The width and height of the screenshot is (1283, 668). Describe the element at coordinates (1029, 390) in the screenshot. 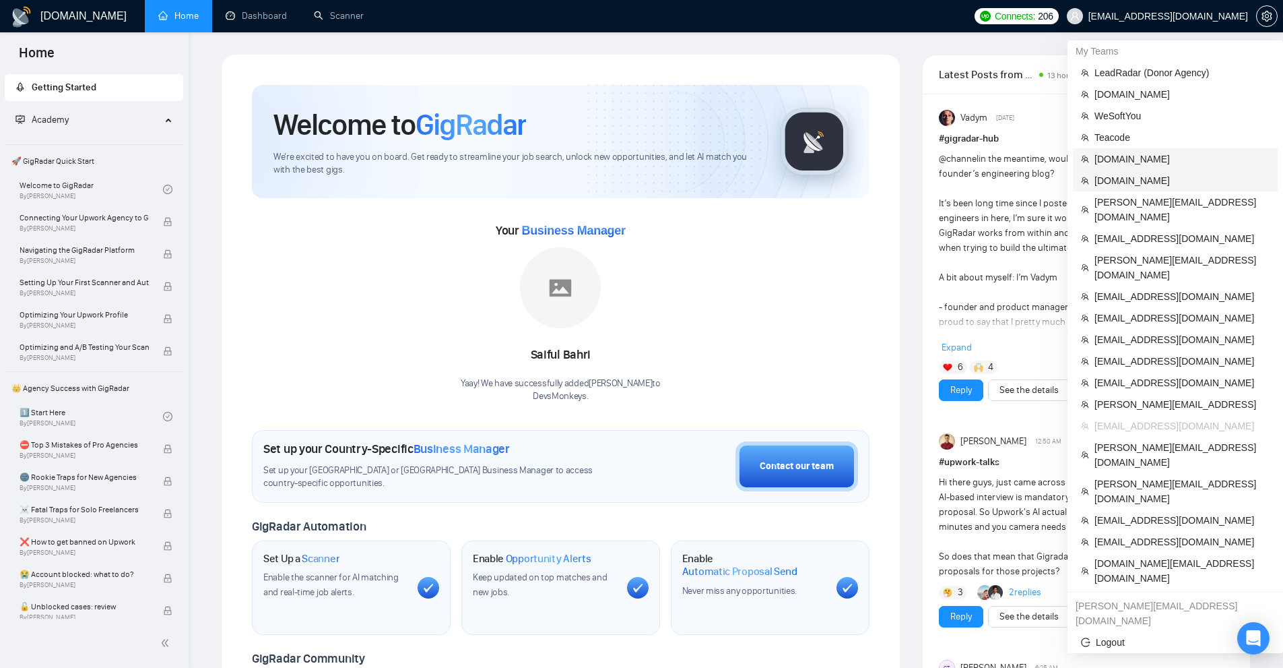

I see `button: See the details` at that location.